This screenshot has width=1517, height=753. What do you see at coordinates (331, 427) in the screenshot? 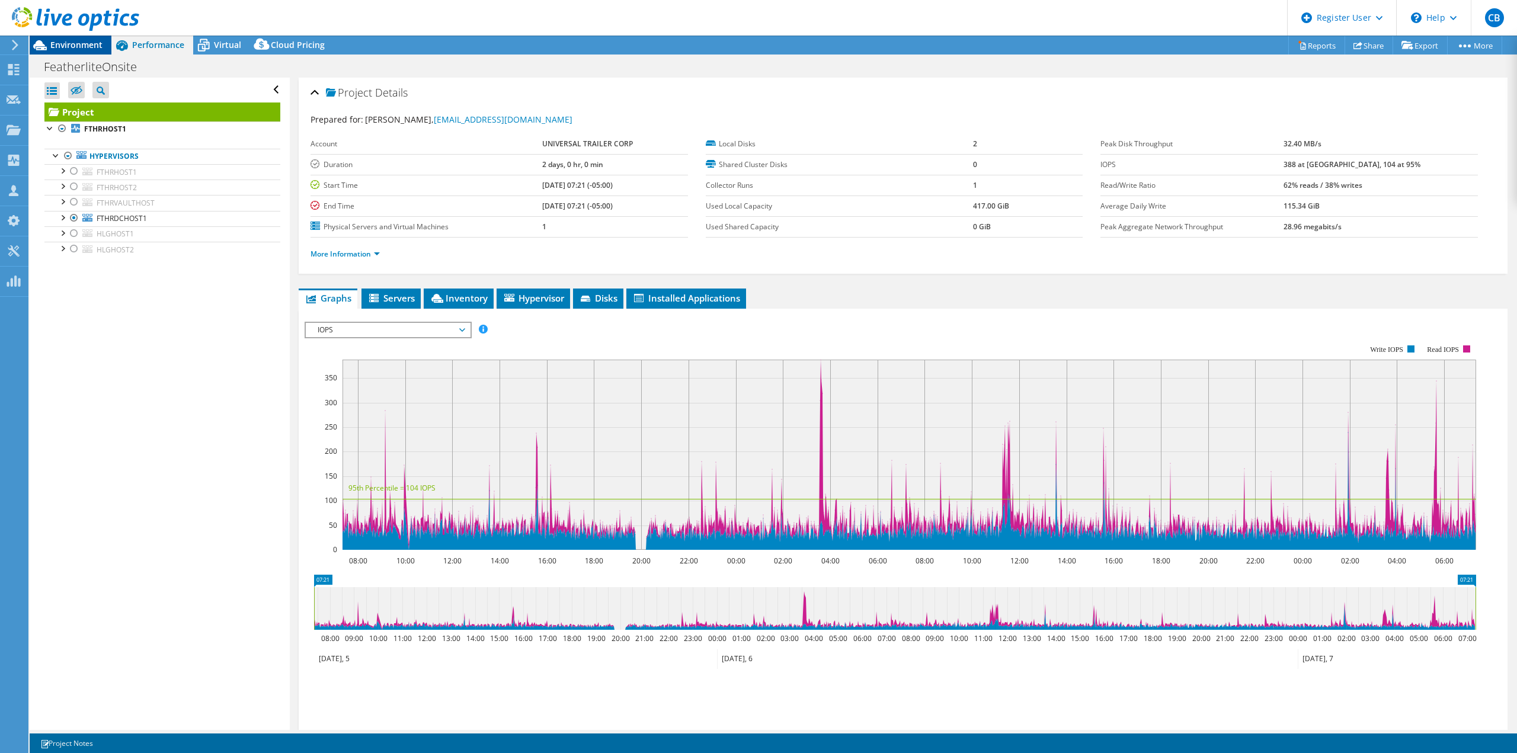
I see `text: 250` at bounding box center [331, 427].